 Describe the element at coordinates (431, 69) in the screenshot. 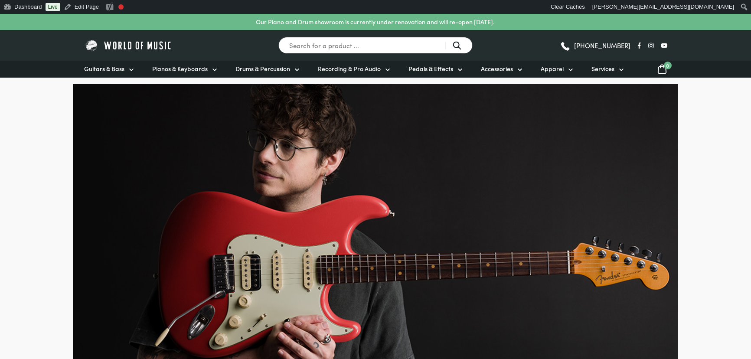

I see `span: Pedals & Effects` at that location.